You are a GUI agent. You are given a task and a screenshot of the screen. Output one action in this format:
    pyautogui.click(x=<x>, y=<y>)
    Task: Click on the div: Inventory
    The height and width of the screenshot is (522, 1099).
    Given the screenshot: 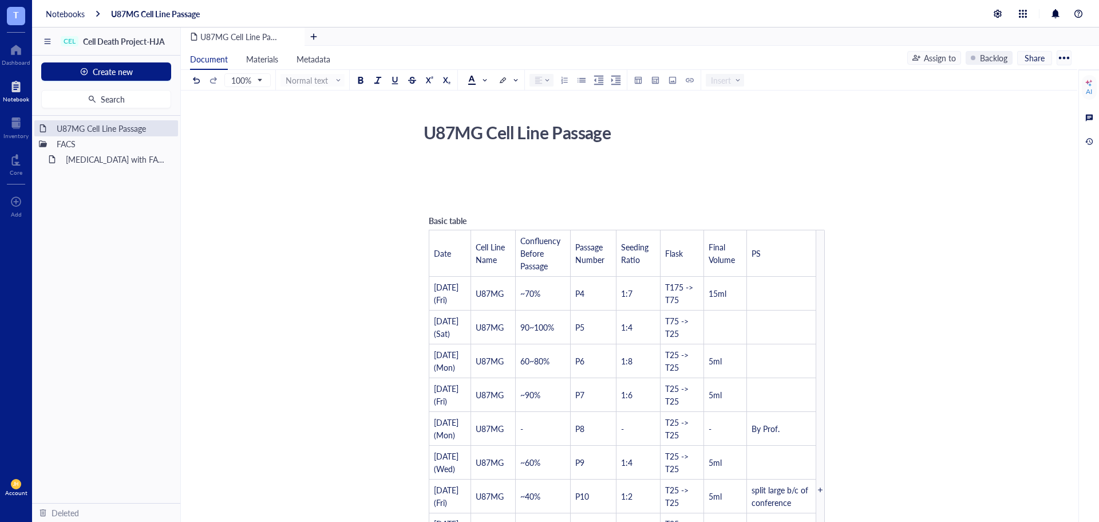 What is the action you would take?
    pyautogui.click(x=16, y=136)
    